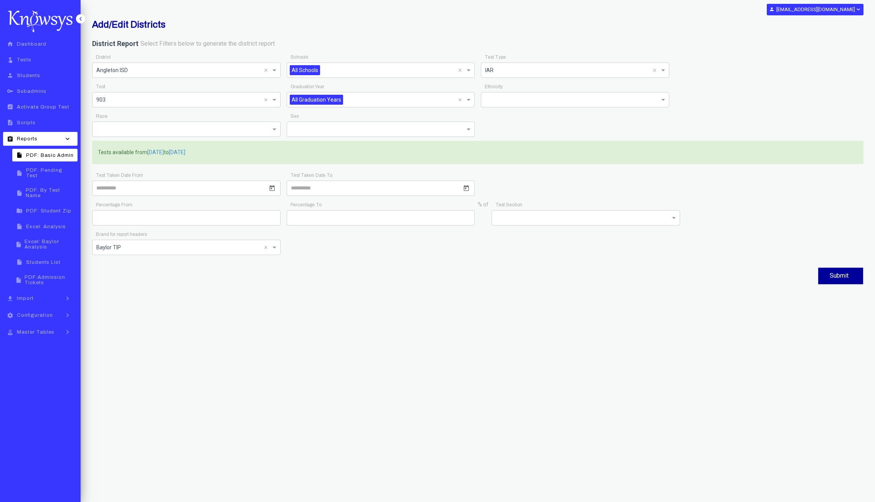 The width and height of the screenshot is (875, 502). What do you see at coordinates (347, 25) in the screenshot?
I see `h2: Add/Edit Districts` at bounding box center [347, 25].